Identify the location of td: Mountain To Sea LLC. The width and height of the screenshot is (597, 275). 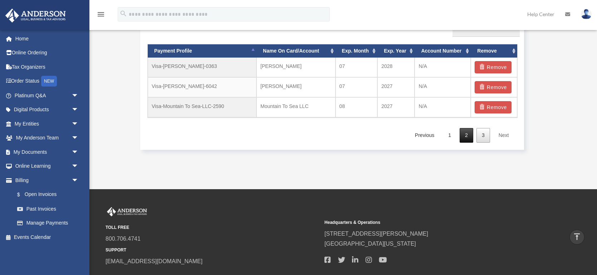
(296, 107).